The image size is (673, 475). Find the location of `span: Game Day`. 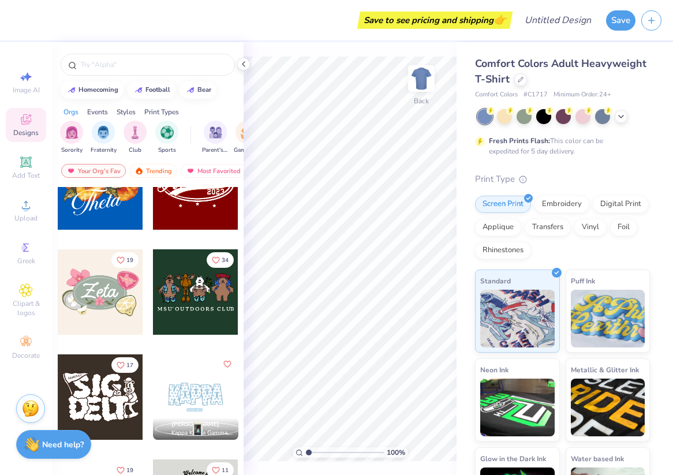

span: Game Day is located at coordinates (247, 150).